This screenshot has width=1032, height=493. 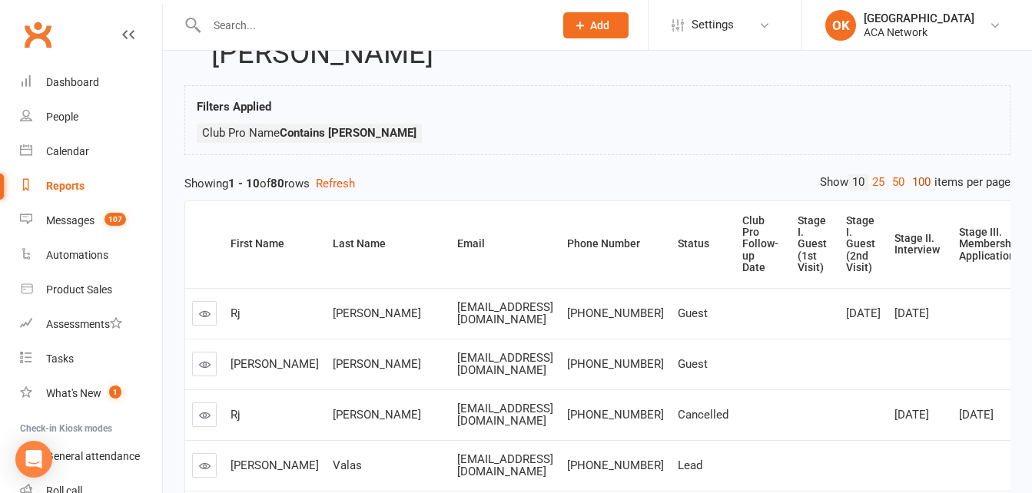 I want to click on div: Reports, so click(x=65, y=186).